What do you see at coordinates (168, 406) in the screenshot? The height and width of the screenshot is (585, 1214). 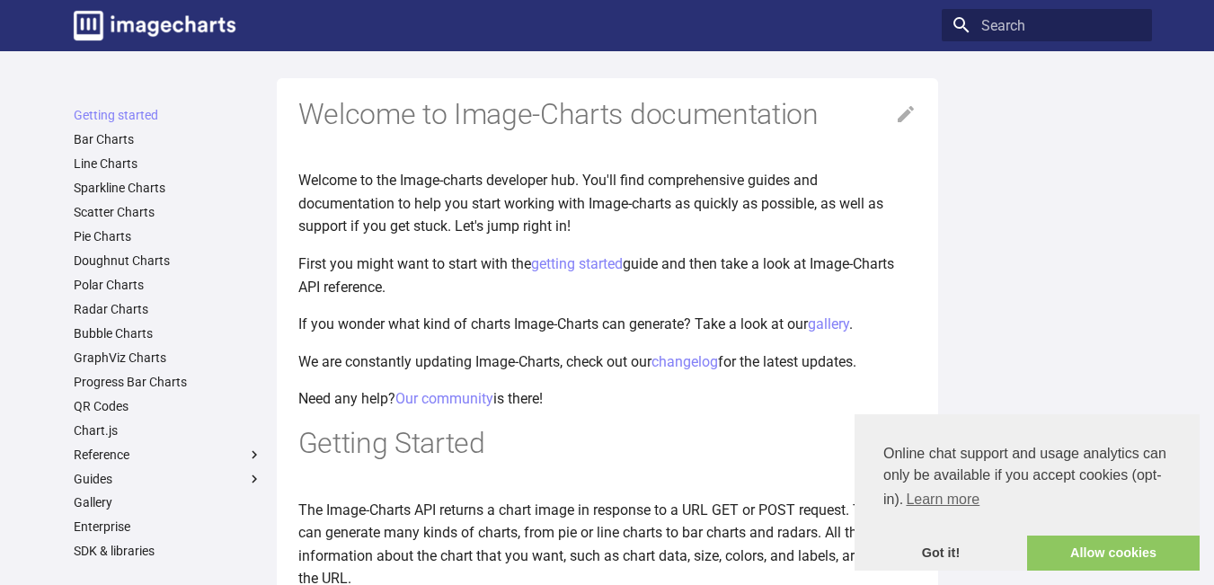 I see `a: QR Codes` at bounding box center [168, 406].